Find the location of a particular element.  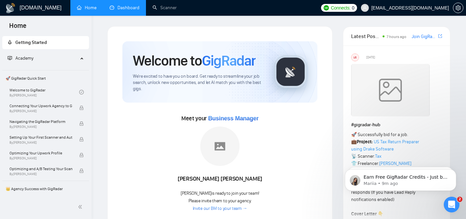

div: US is located at coordinates (355, 57).